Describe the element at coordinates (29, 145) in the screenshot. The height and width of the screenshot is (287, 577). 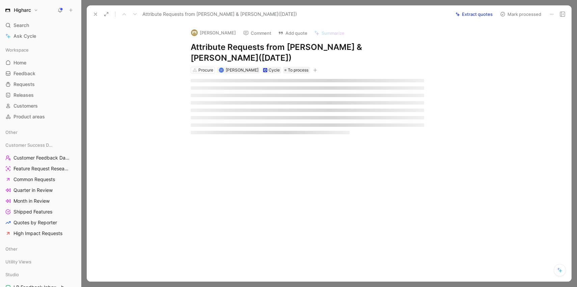
I see `span: Customer Success Dashboards` at that location.